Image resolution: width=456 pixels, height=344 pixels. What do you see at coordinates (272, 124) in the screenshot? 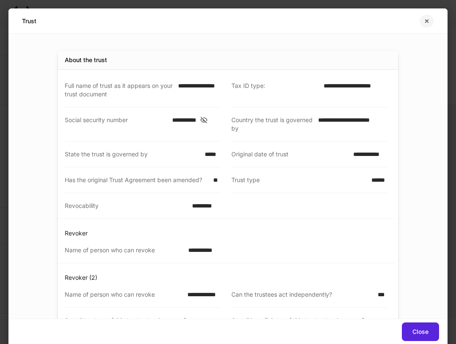
I see `div: Country the trust is governed by` at bounding box center [272, 124].